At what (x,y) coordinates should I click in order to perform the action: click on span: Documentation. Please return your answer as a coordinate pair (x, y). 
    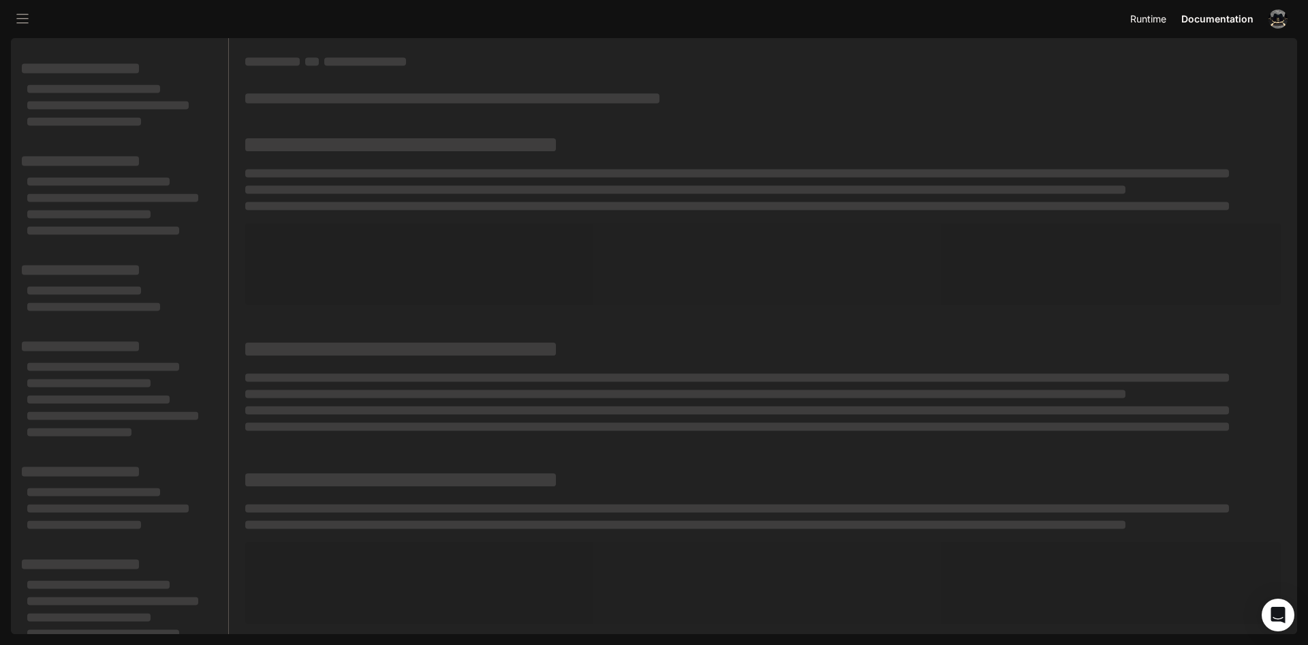
    Looking at the image, I should click on (1218, 19).